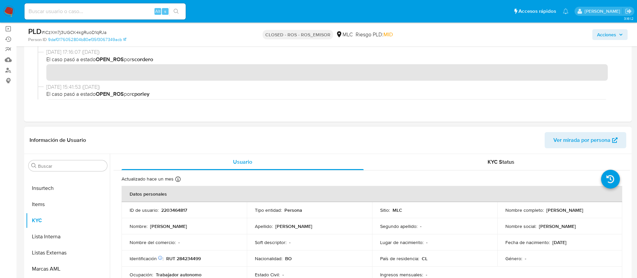 This screenshot has width=637, height=278. Describe the element at coordinates (586, 140) in the screenshot. I see `button: Ver mirada por persona` at that location.